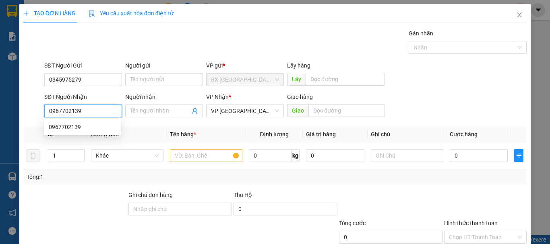 This screenshot has width=550, height=244. I want to click on span: kg, so click(296, 156).